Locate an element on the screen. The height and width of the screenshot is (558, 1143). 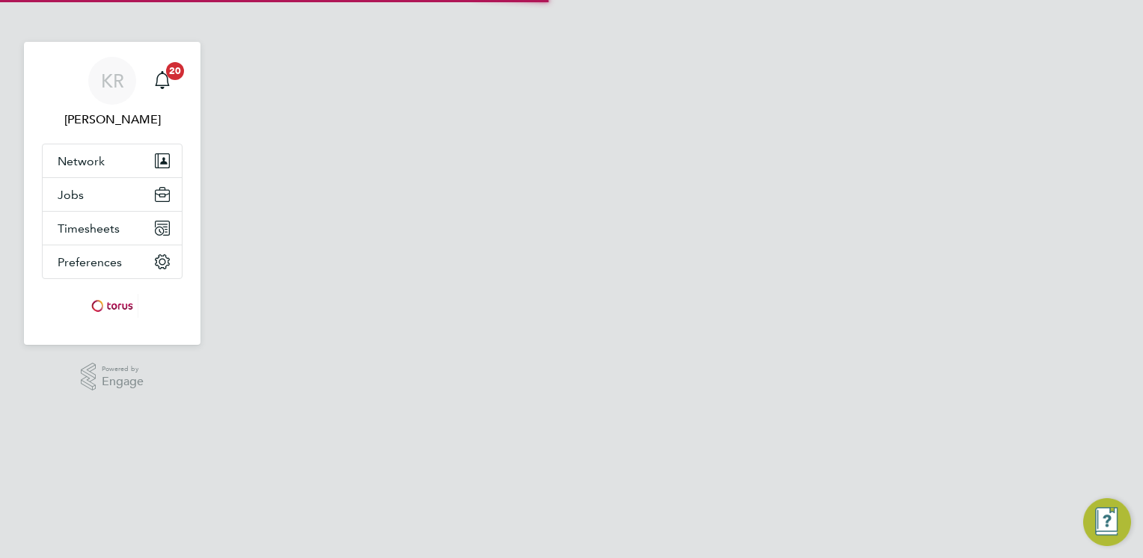
img: torus-logo-retina.png is located at coordinates (112, 306).